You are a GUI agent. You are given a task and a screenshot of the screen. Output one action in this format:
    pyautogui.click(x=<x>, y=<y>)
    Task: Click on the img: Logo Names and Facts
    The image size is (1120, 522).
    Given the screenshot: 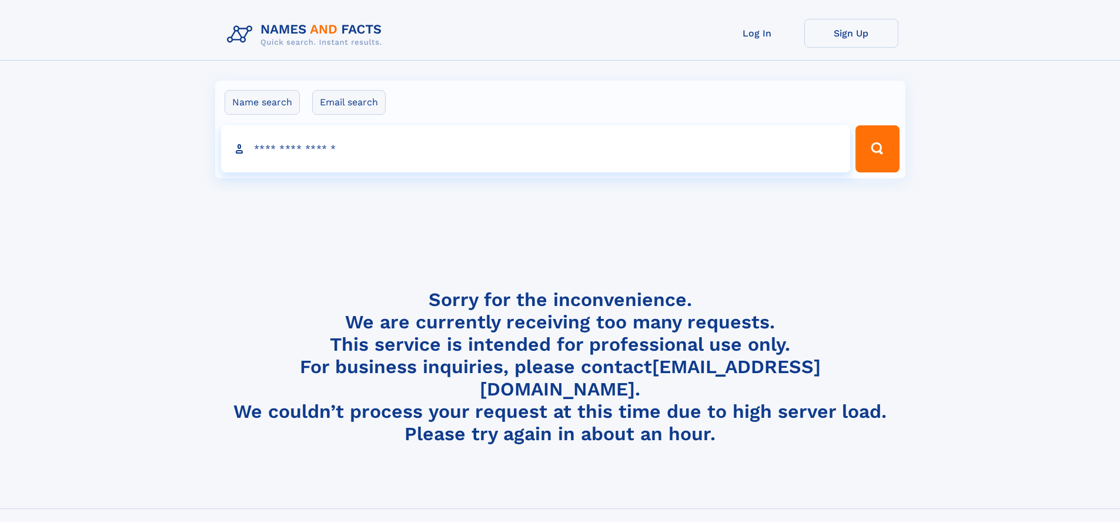 What is the action you would take?
    pyautogui.click(x=307, y=35)
    